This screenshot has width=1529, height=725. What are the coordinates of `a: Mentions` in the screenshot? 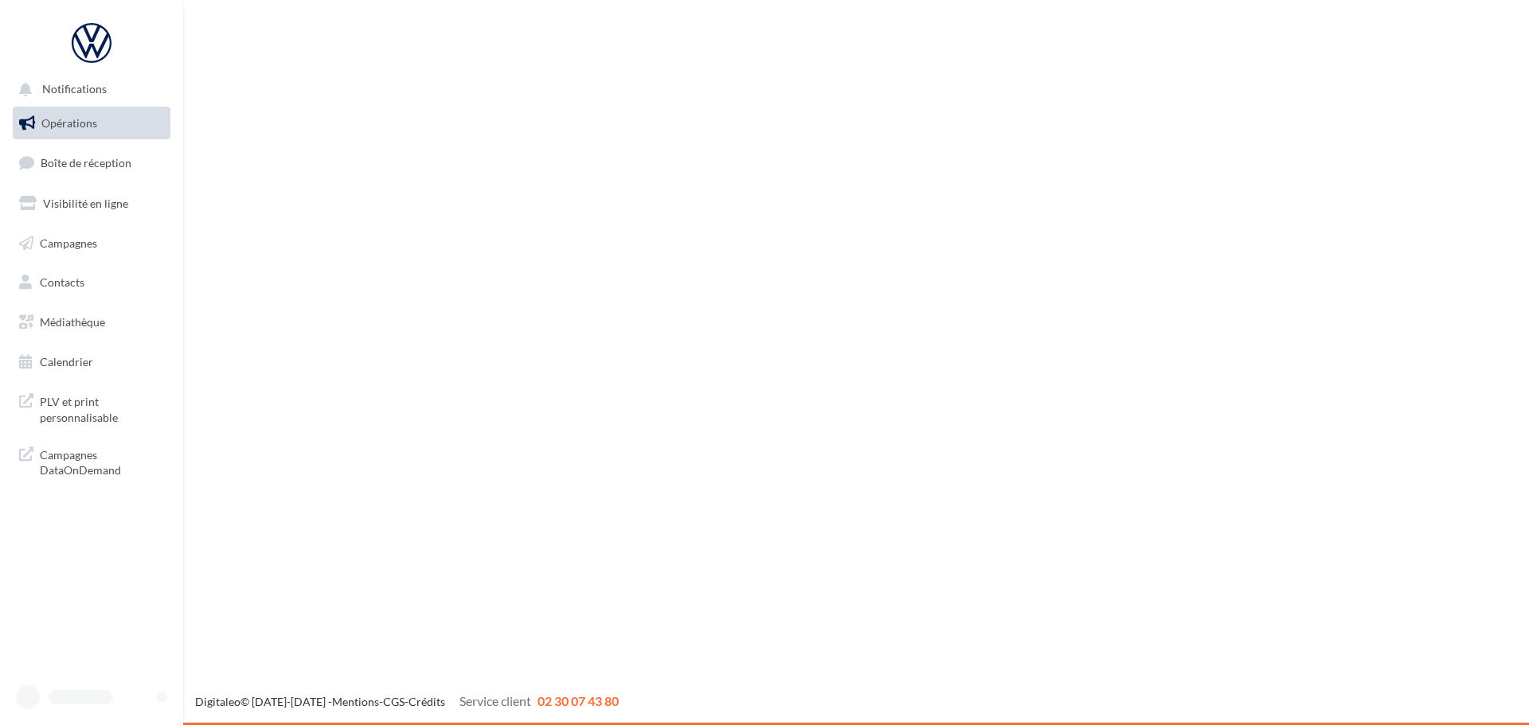 It's located at (355, 702).